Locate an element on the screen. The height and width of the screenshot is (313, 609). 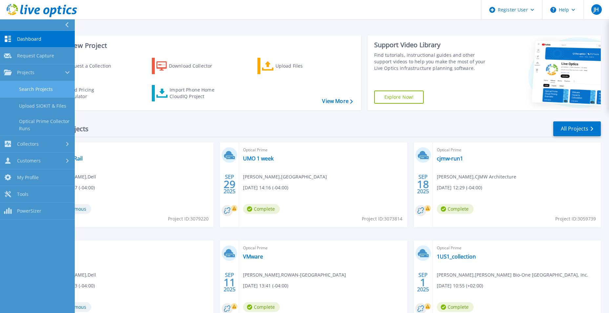
a: cjmw-run1 is located at coordinates (450, 158).